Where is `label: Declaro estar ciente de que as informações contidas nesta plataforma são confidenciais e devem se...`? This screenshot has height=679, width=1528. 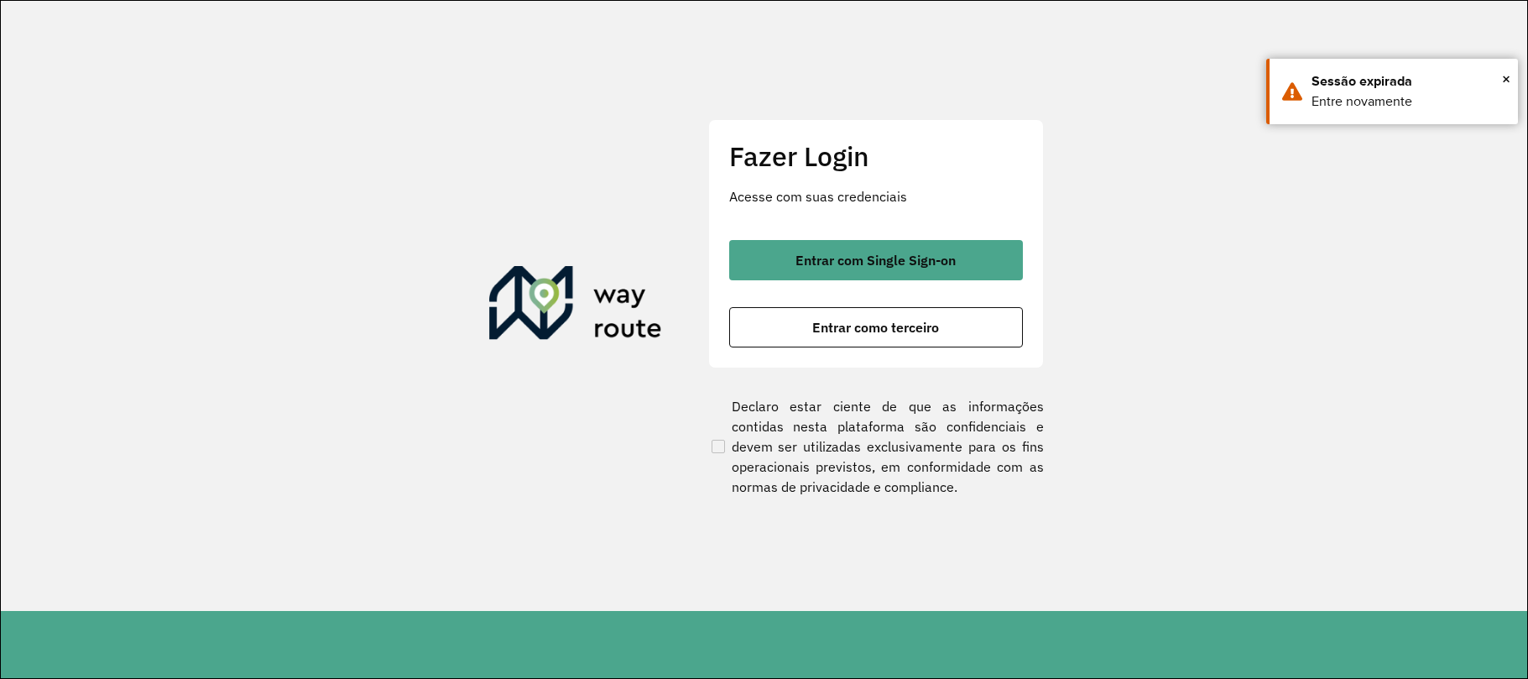 label: Declaro estar ciente de que as informações contidas nesta plataforma são confidenciais e devem se... is located at coordinates (876, 446).